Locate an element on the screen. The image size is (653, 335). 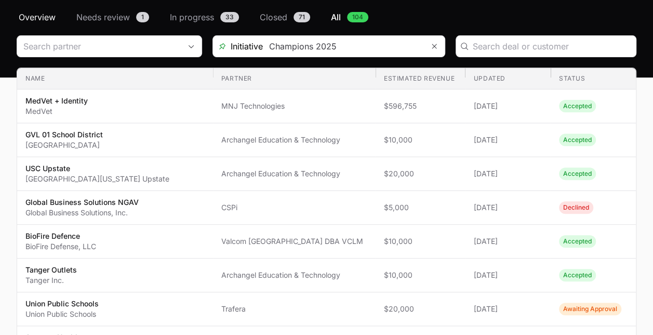
input: Search initiatives is located at coordinates (343, 46).